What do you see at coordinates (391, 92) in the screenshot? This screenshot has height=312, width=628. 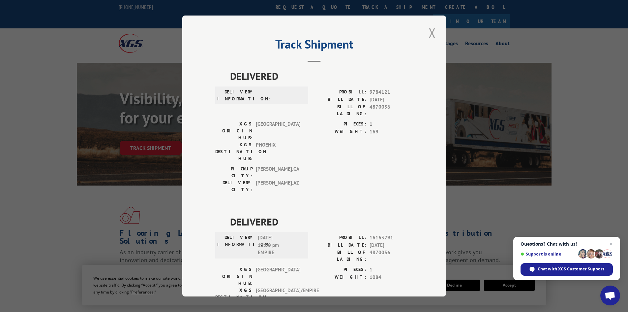 I see `span: 9784121` at bounding box center [391, 92].